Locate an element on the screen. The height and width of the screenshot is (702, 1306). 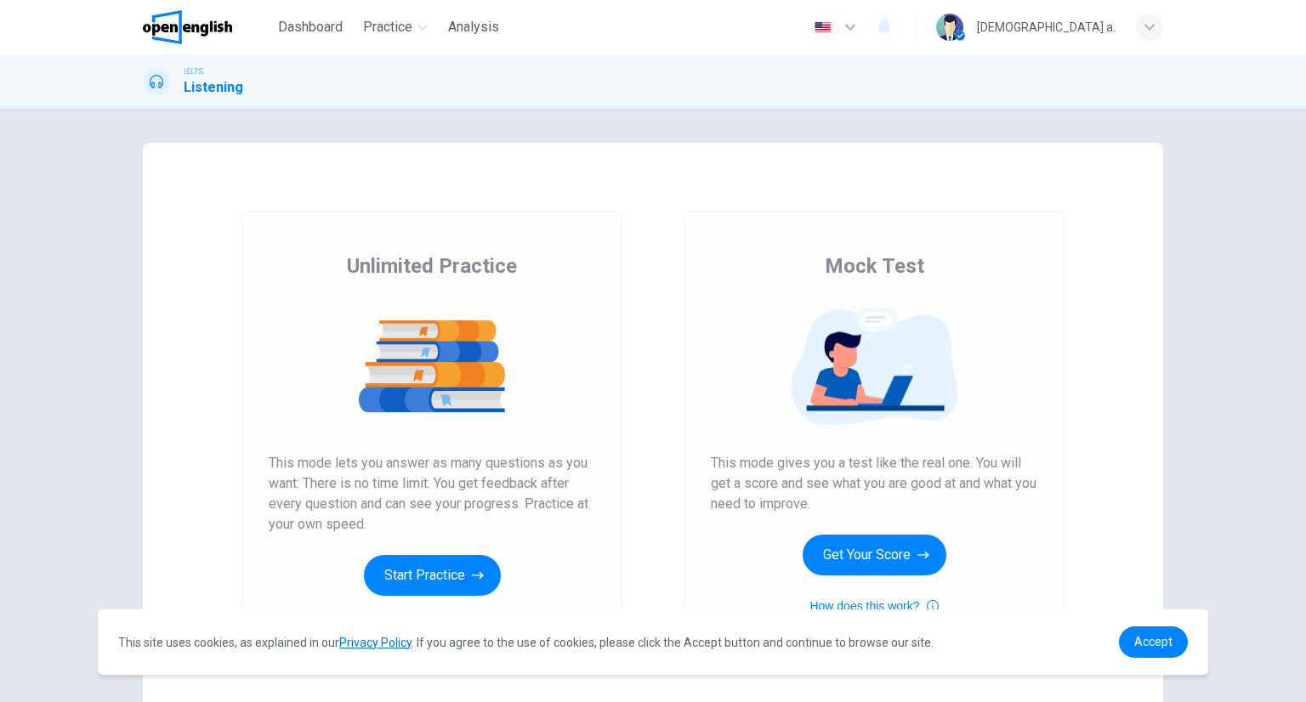
div: cookieconsent is located at coordinates (653, 642).